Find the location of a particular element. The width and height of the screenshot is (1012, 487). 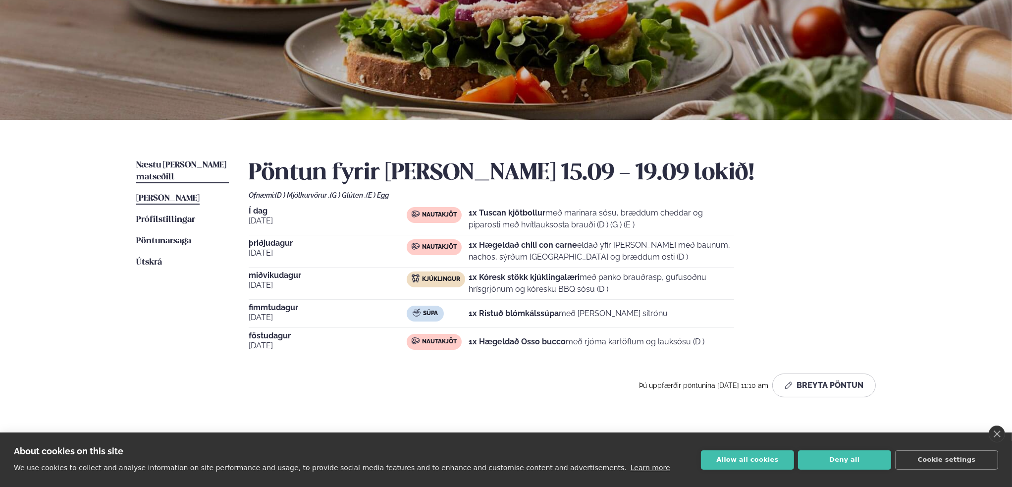

div: Ofnæmi: is located at coordinates (562, 195).